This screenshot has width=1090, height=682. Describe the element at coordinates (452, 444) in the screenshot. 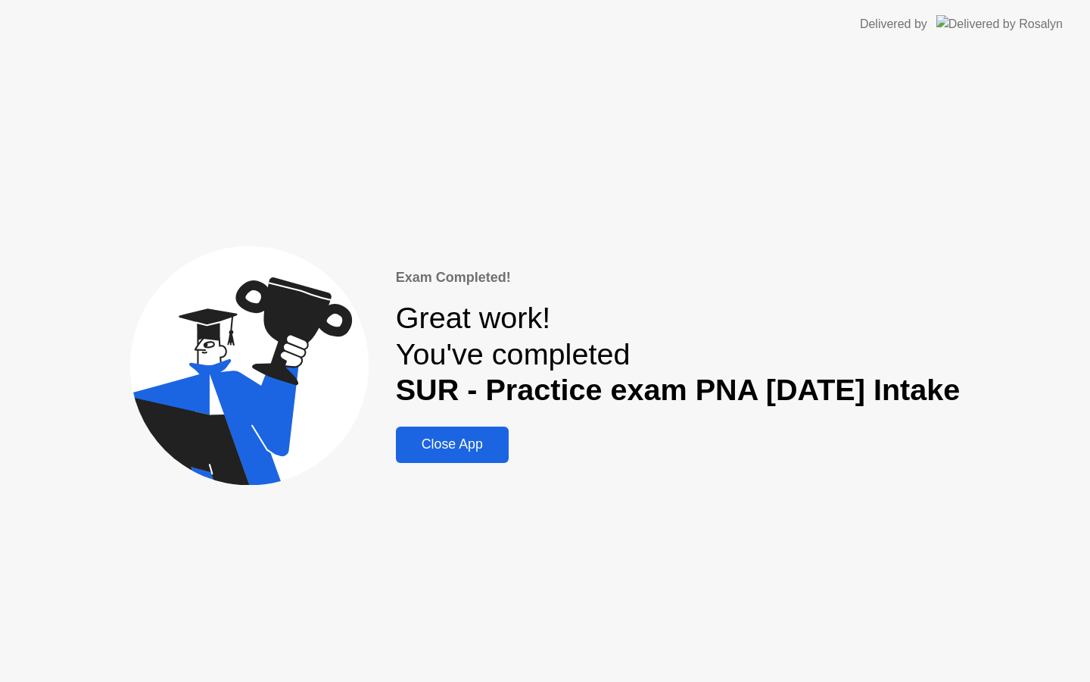

I see `div: Close App` at that location.